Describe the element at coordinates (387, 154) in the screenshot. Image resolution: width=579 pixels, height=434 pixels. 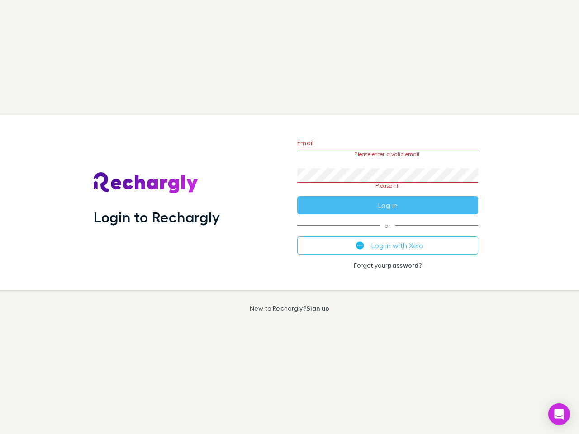
I see `p: Please enter a valid email.` at that location.